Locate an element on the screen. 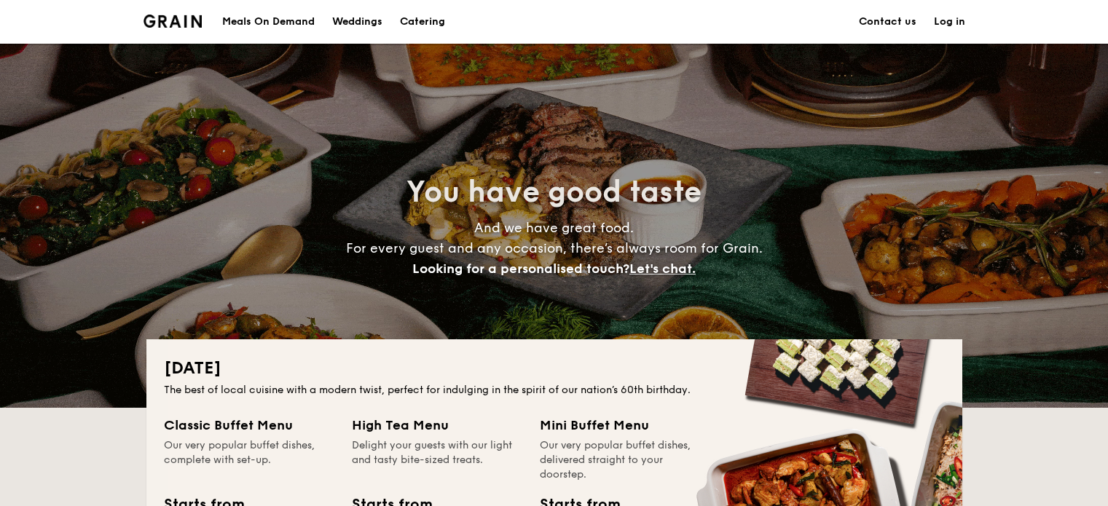  div: The best of local cuisine with a modern twist, perfect for indulging in the spirit of our nation’... is located at coordinates (554, 390).